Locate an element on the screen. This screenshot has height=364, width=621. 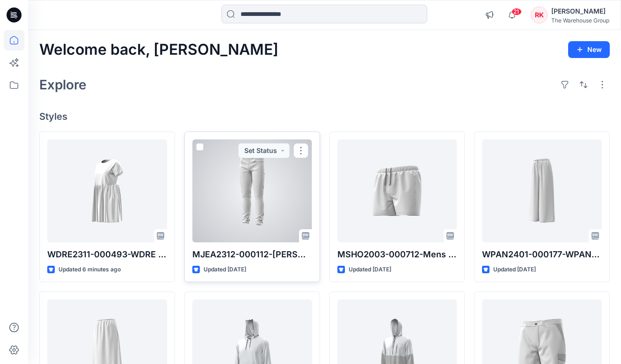
p: MSHO2003-000712-Mens Back Country Bottoms is located at coordinates (397, 255).